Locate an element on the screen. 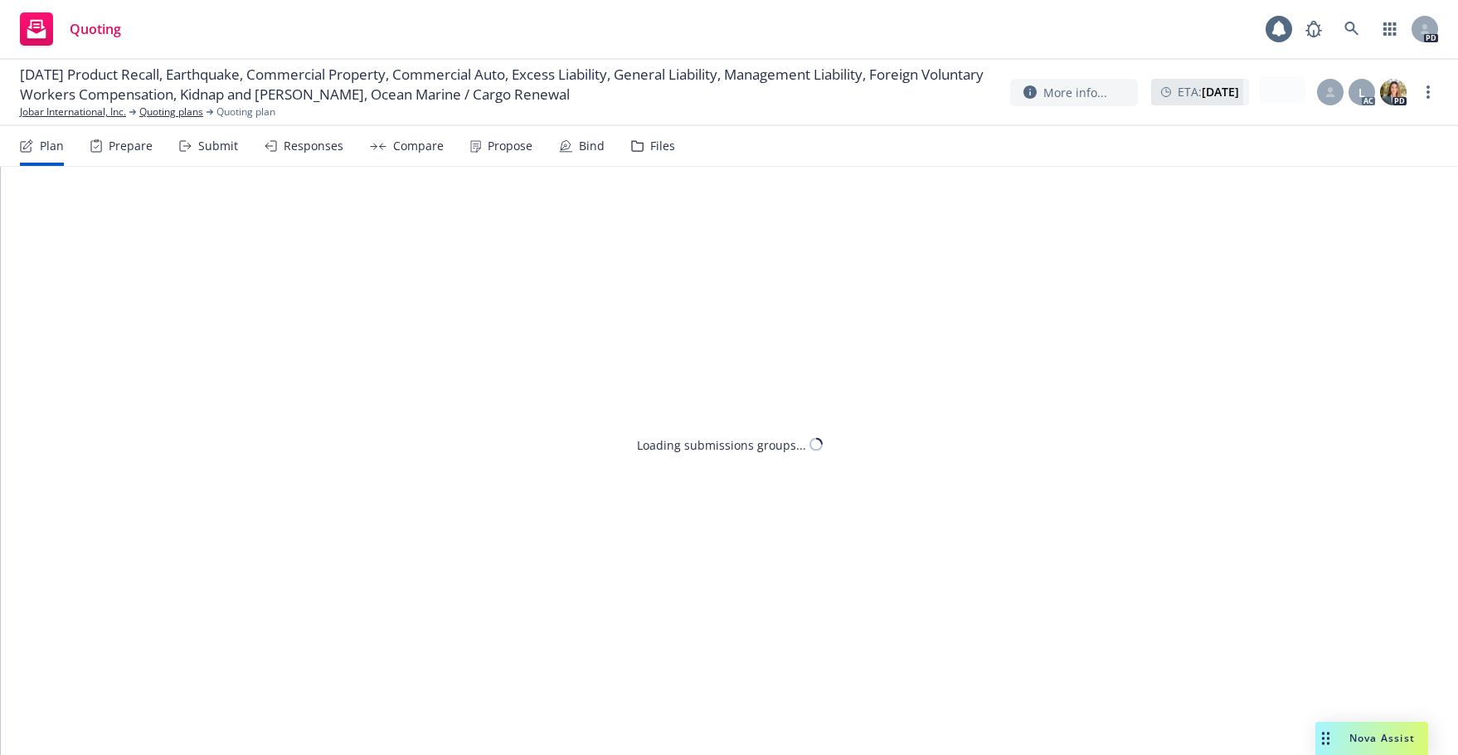  button: More info... is located at coordinates (1074, 92).